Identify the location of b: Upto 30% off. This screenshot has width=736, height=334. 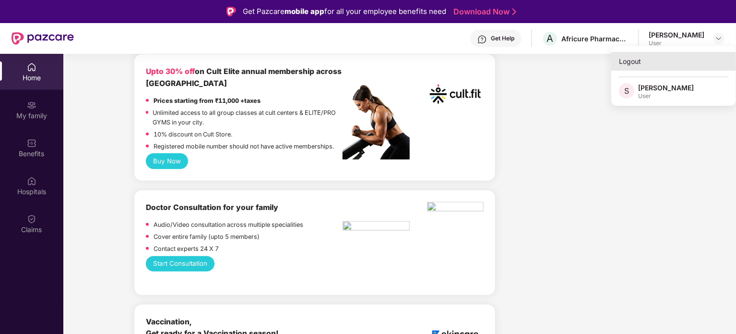
(170, 71).